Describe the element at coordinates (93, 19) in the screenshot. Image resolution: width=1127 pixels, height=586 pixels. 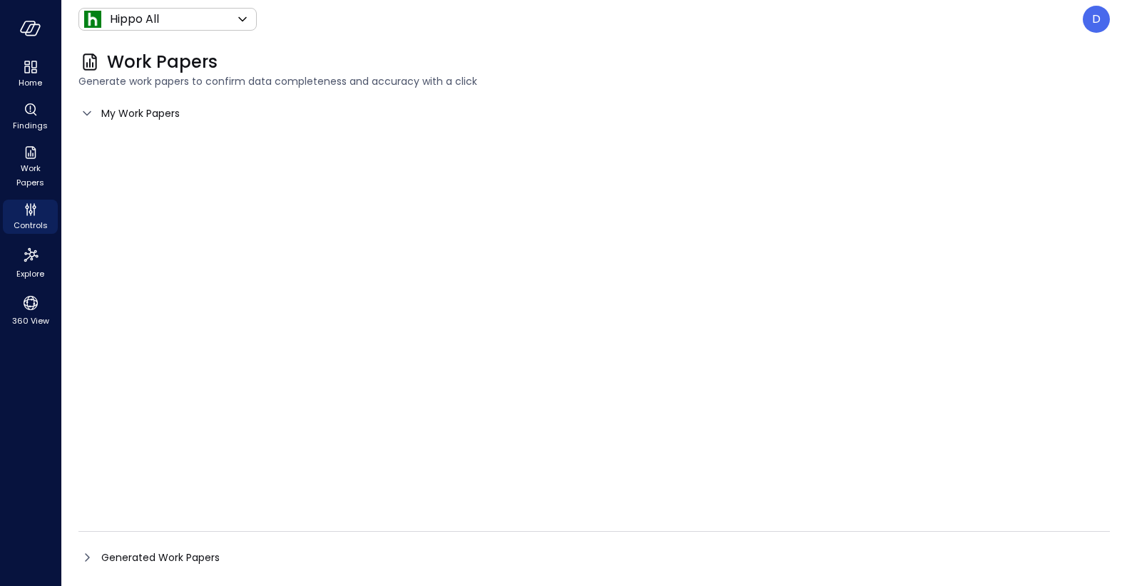
I see `img: Icon` at that location.